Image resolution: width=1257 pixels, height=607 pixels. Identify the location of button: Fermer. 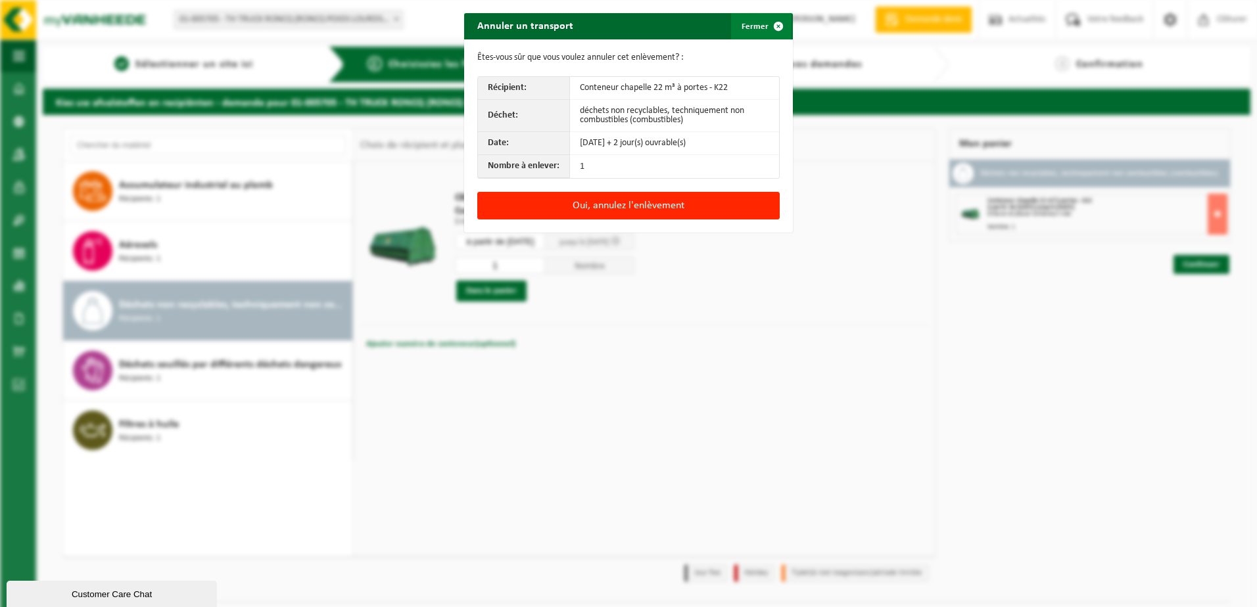
(761, 26).